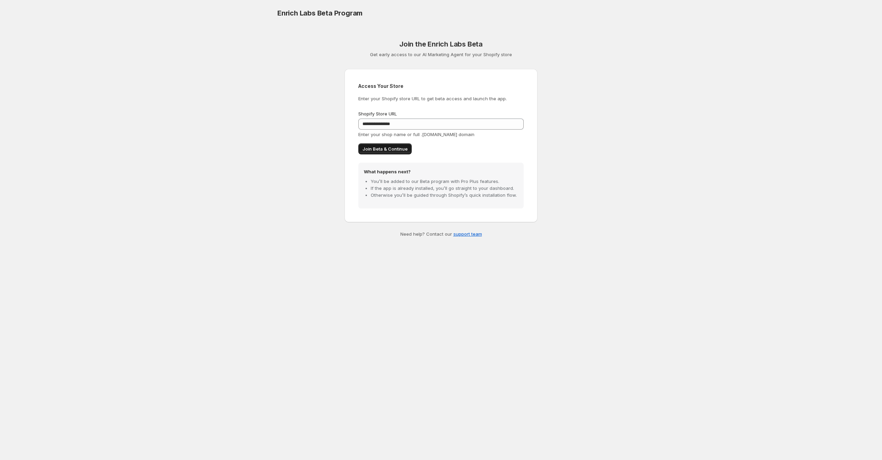 This screenshot has width=882, height=460. What do you see at coordinates (320, 13) in the screenshot?
I see `span: Enrich Labs Beta Program` at bounding box center [320, 13].